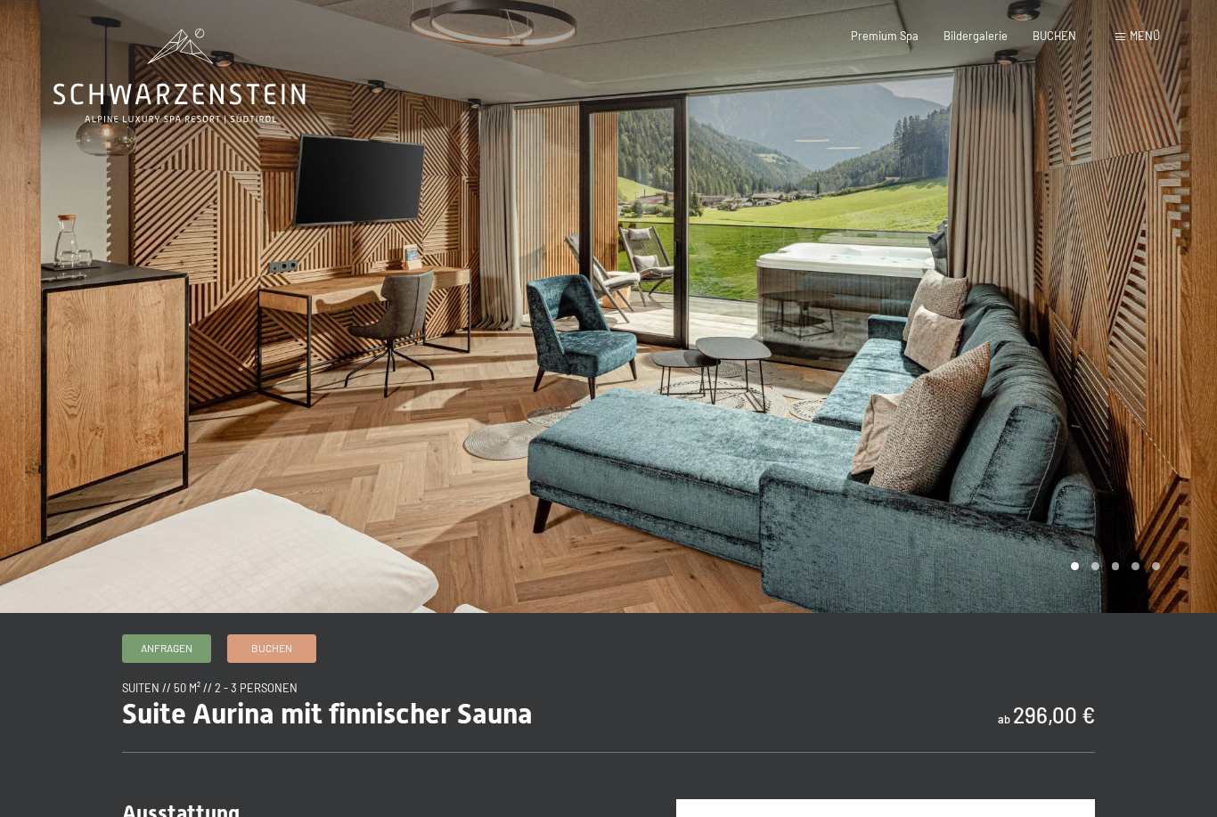 The height and width of the screenshot is (817, 1217). What do you see at coordinates (209, 688) in the screenshot?
I see `span: Suiten // 50 m² // 2 - 3 Personen` at bounding box center [209, 688].